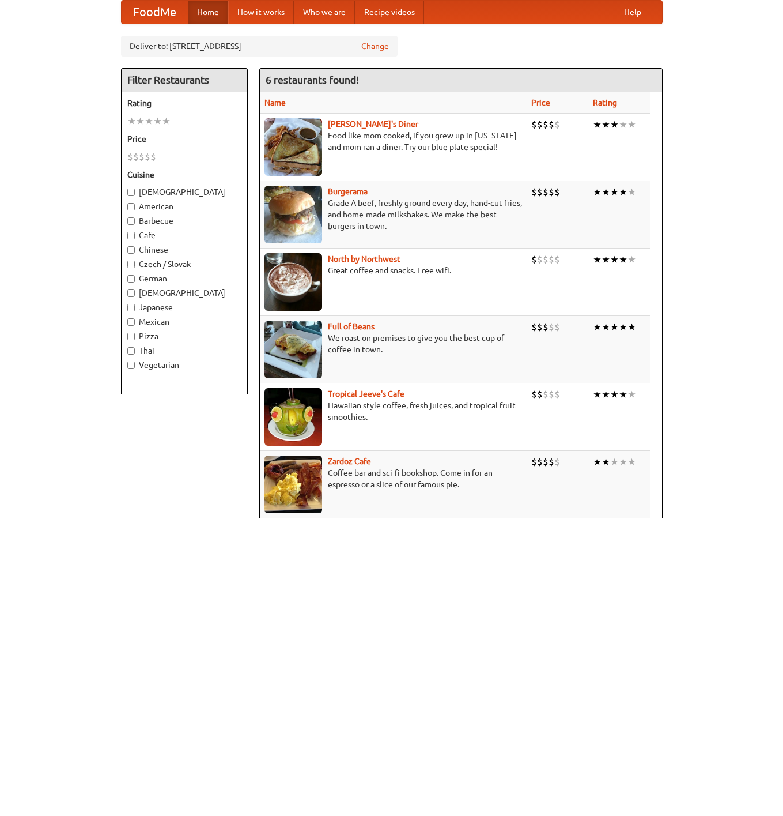  Describe the element at coordinates (184, 103) in the screenshot. I see `h5: Rating` at that location.